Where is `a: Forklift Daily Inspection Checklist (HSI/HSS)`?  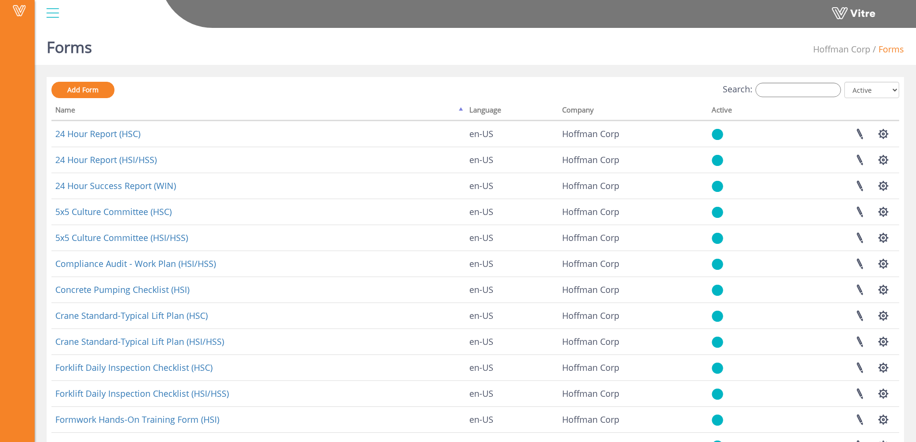
a: Forklift Daily Inspection Checklist (HSI/HSS) is located at coordinates (142, 393).